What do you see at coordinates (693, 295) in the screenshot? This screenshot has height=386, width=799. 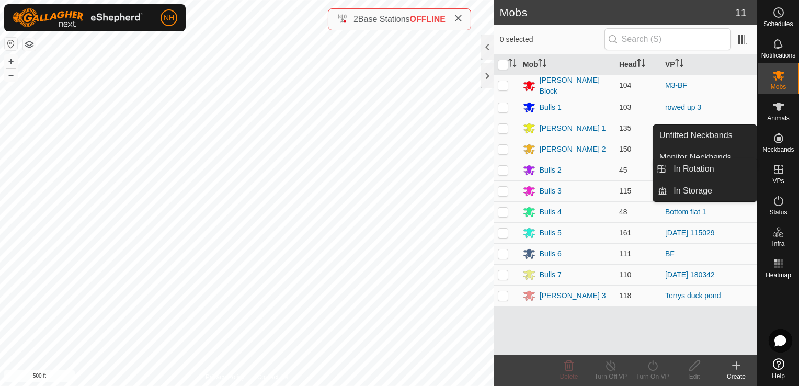 I see `a: Terrys duck pond` at bounding box center [693, 295].